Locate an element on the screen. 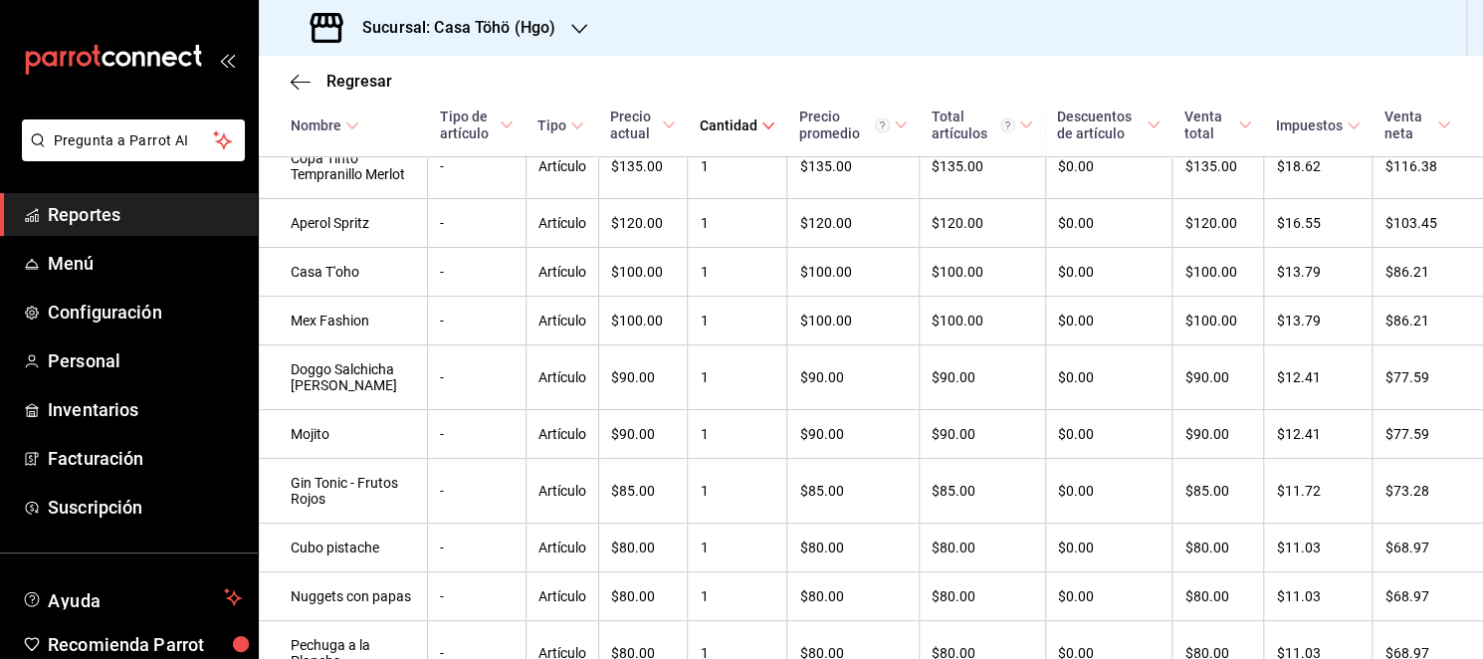 The height and width of the screenshot is (659, 1483). td: $11.72 is located at coordinates (1318, 491).